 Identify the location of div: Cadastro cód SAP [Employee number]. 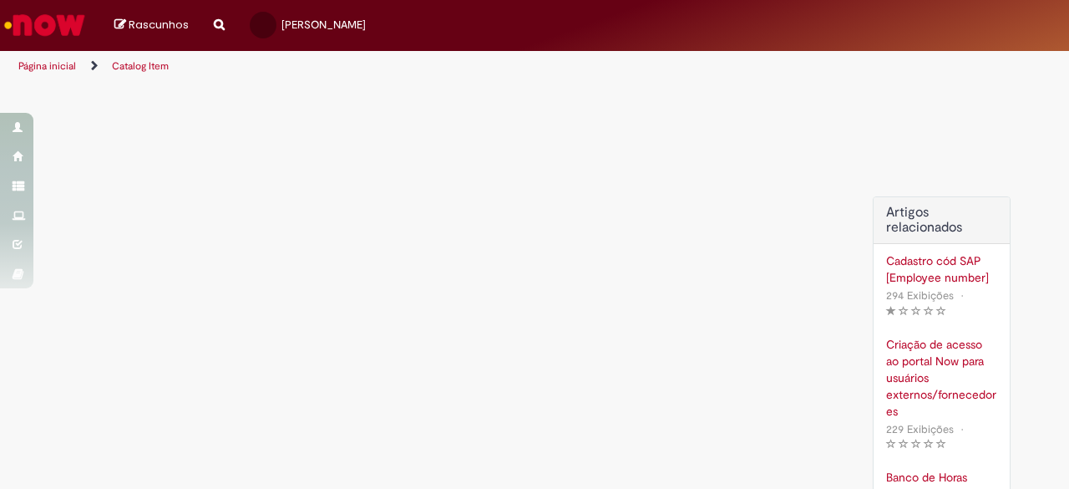
(941, 269).